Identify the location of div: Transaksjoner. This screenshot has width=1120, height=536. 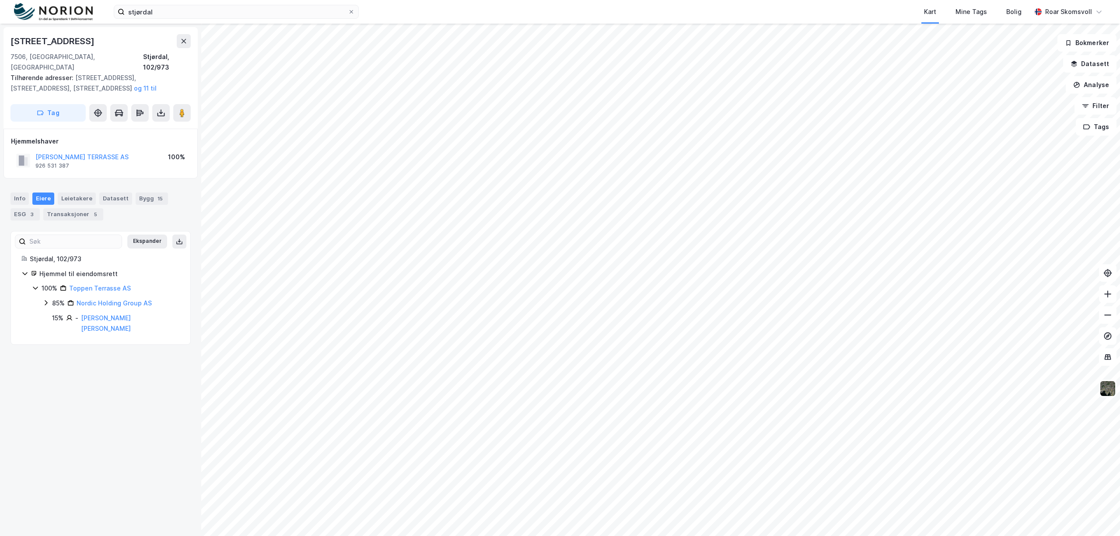
(73, 214).